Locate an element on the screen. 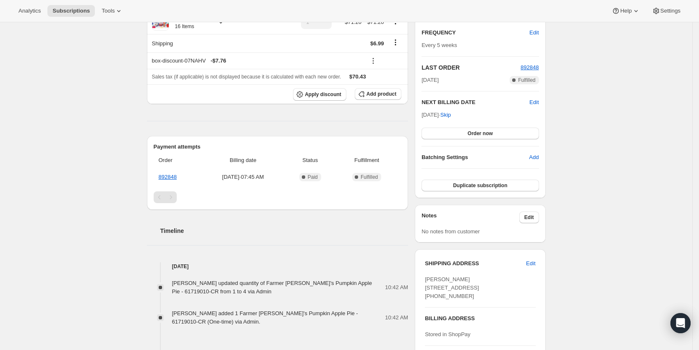 The width and height of the screenshot is (699, 350). button: Add product is located at coordinates (378, 94).